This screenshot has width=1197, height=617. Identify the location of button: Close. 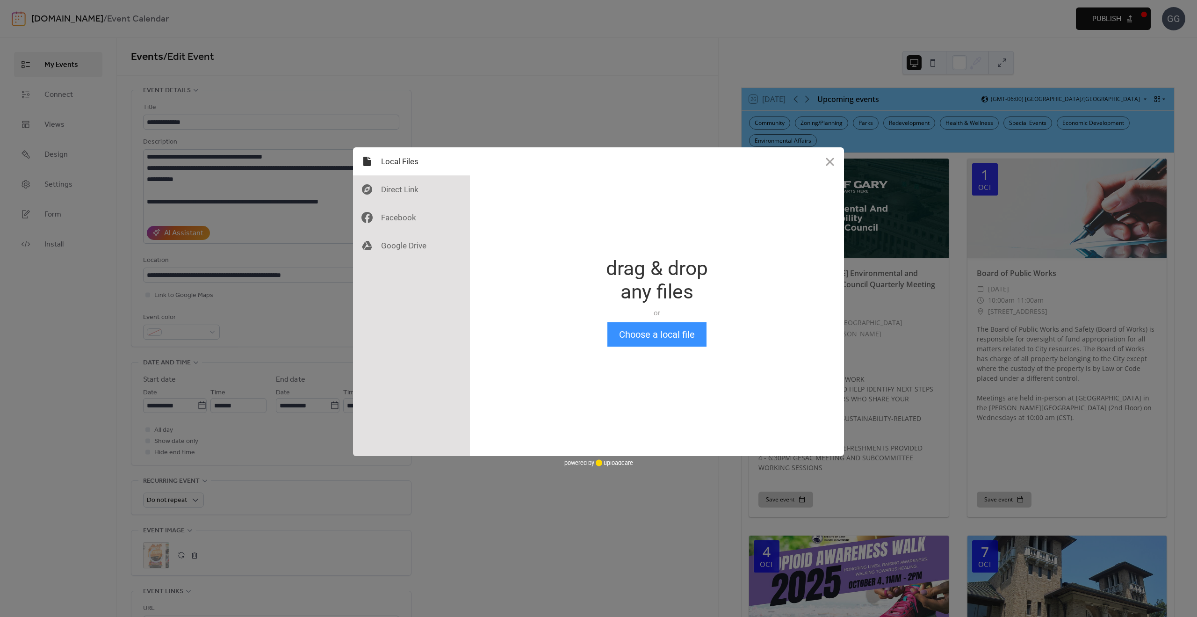
(830, 161).